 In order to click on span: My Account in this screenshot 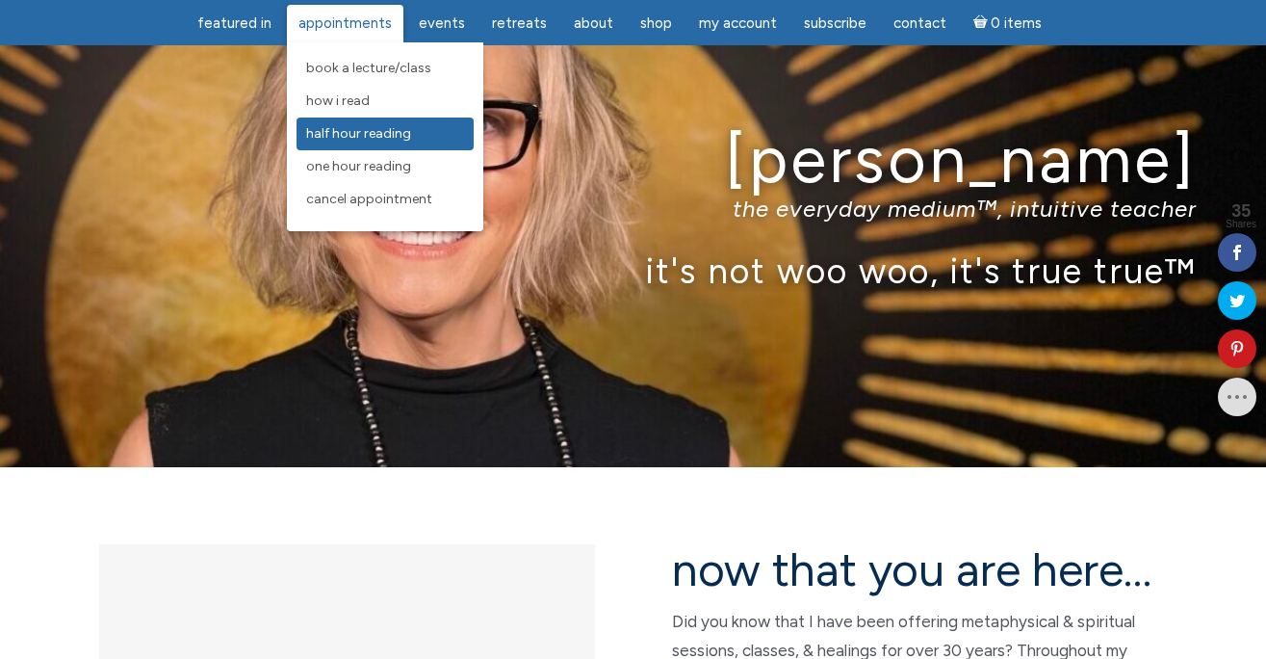, I will do `click(738, 23)`.